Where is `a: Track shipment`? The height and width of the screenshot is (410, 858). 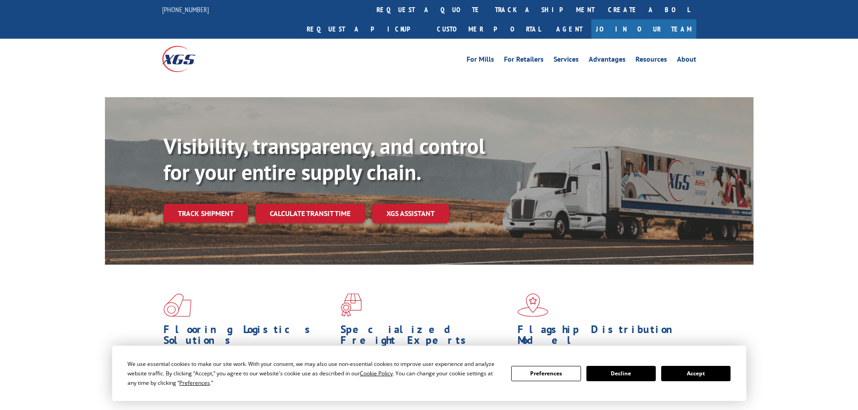 a: Track shipment is located at coordinates (206, 213).